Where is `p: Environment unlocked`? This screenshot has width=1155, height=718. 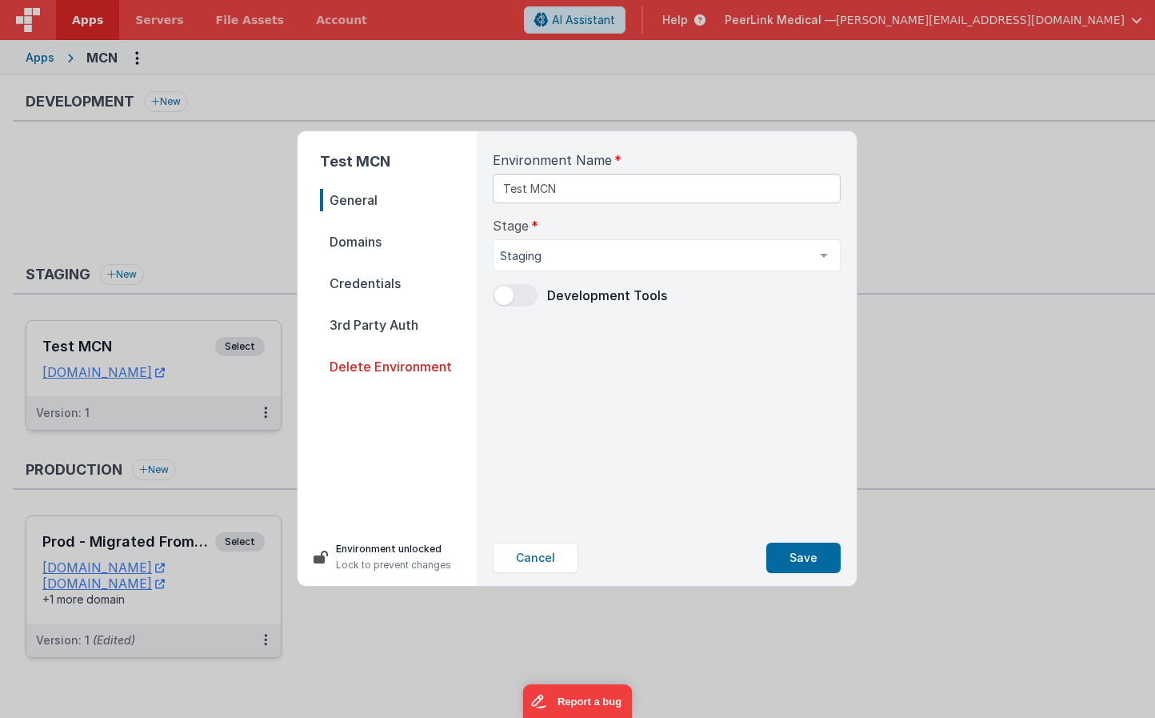 p: Environment unlocked is located at coordinates (394, 549).